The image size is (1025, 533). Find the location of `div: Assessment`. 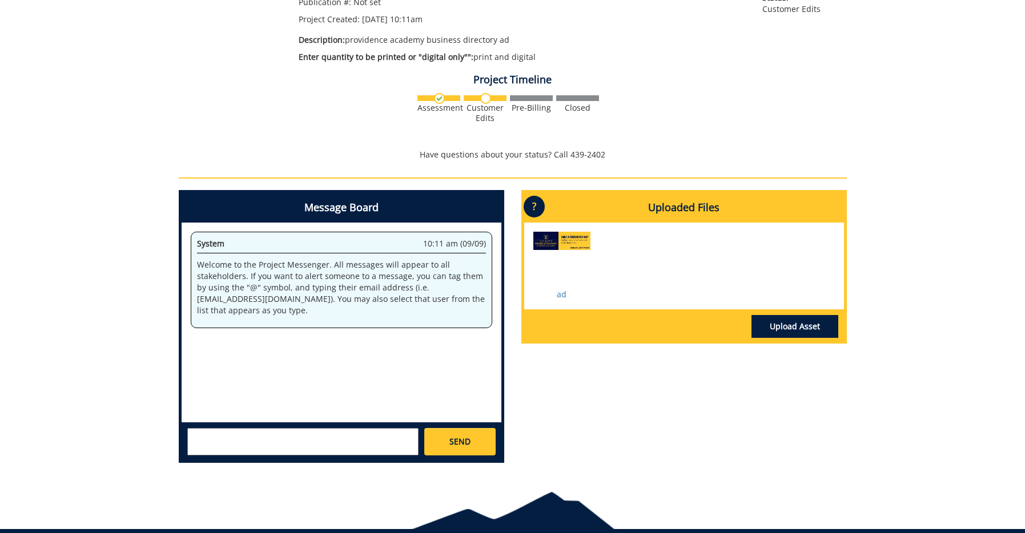

div: Assessment is located at coordinates (439, 108).